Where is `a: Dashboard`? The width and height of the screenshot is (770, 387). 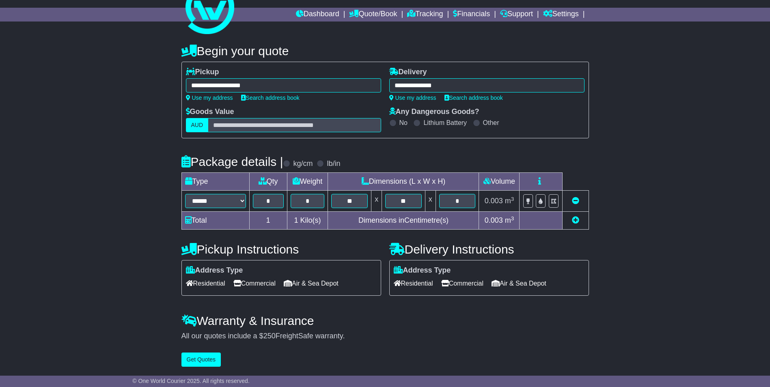 a: Dashboard is located at coordinates (317, 15).